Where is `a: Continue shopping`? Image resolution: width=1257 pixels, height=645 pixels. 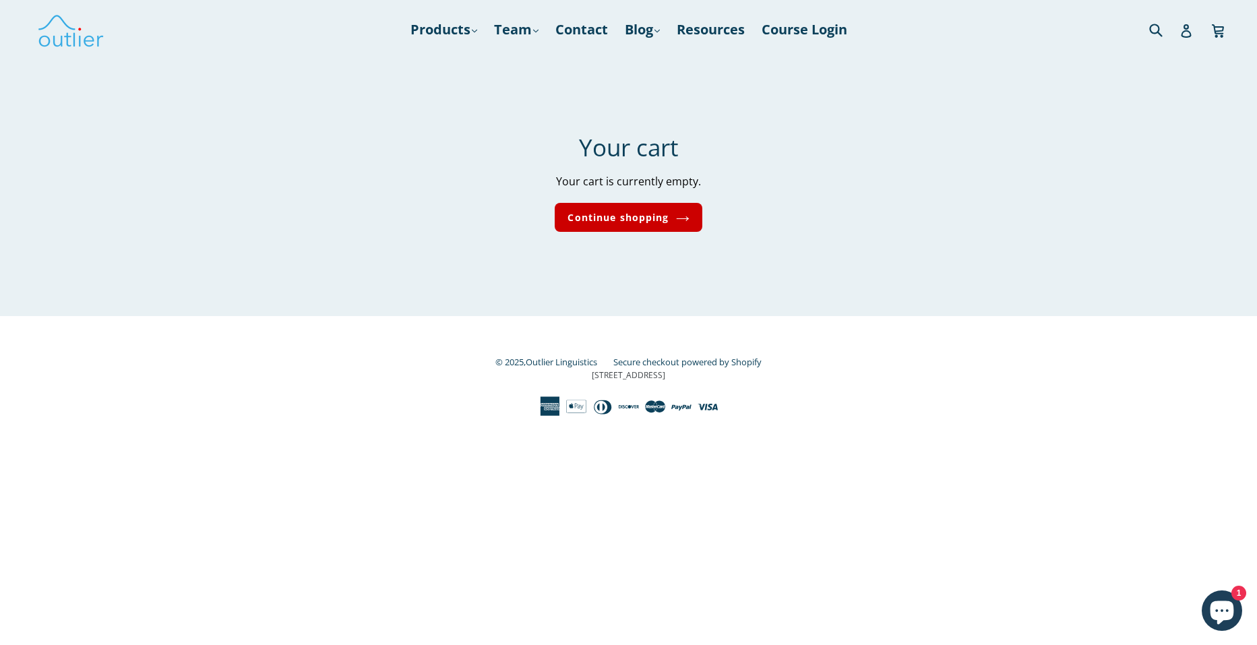 a: Continue shopping is located at coordinates (628, 217).